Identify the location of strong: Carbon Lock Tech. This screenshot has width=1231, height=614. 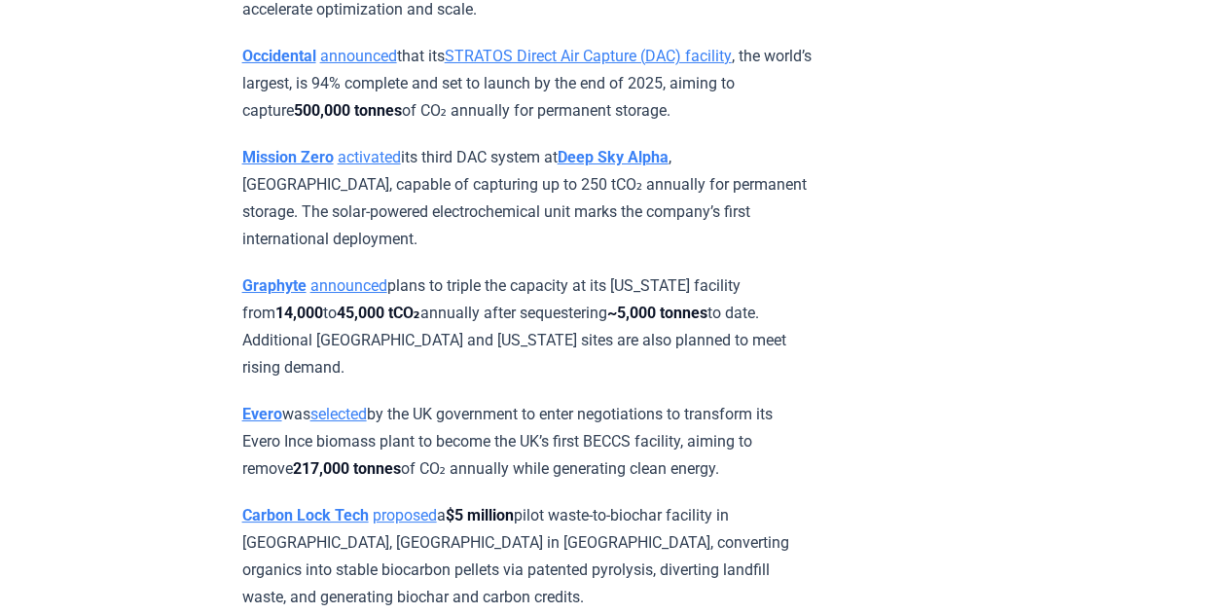
(306, 515).